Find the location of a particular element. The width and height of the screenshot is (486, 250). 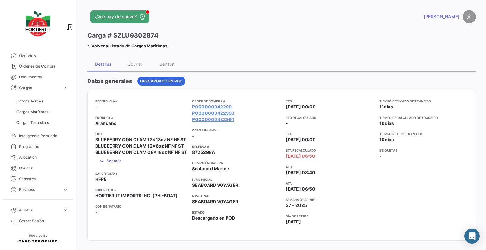

div: Open Intercom Messenger is located at coordinates (472, 236).